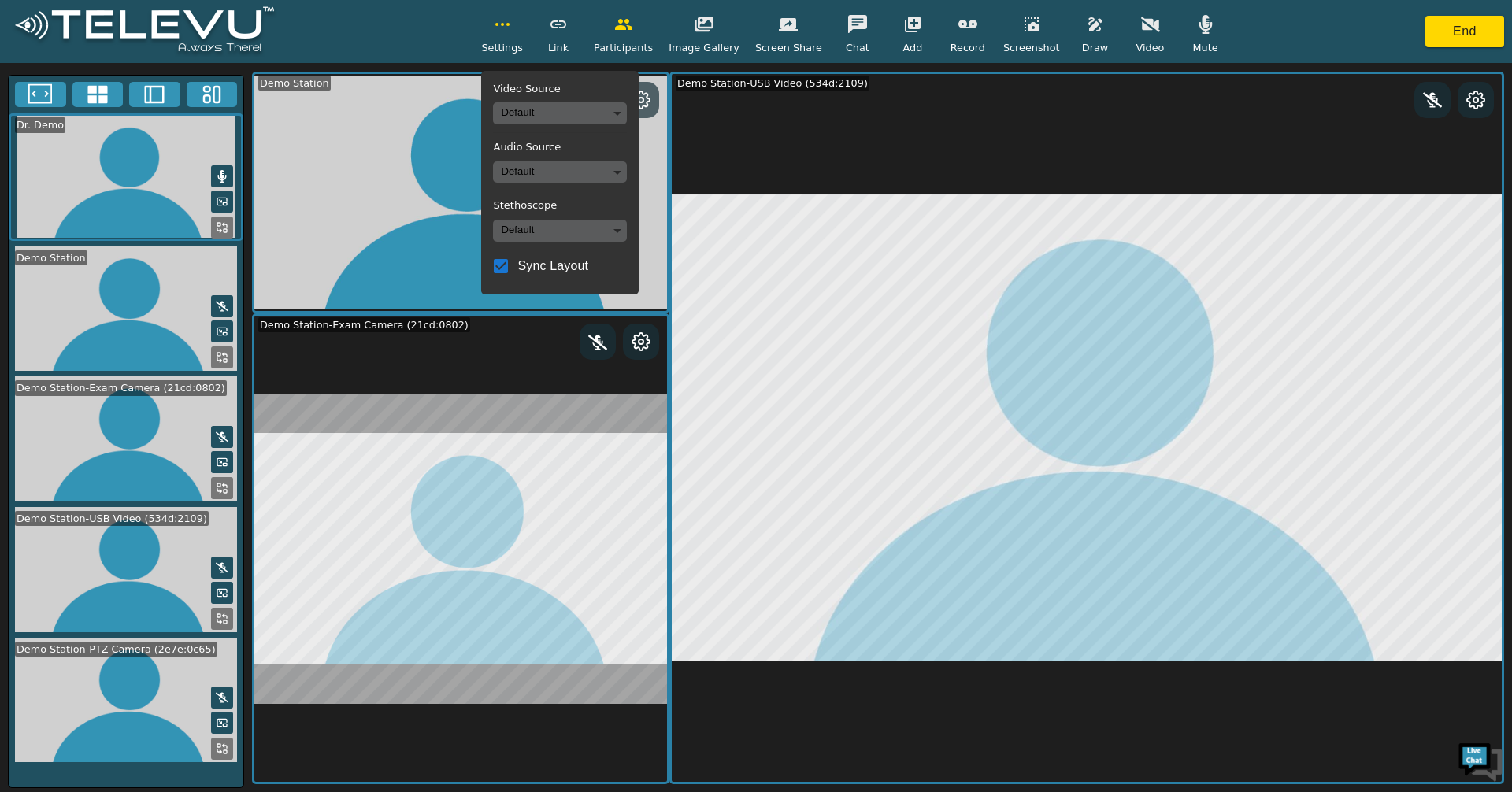 This screenshot has width=1512, height=792. Describe the element at coordinates (560, 205) in the screenshot. I see `h5: Stethoscope` at that location.